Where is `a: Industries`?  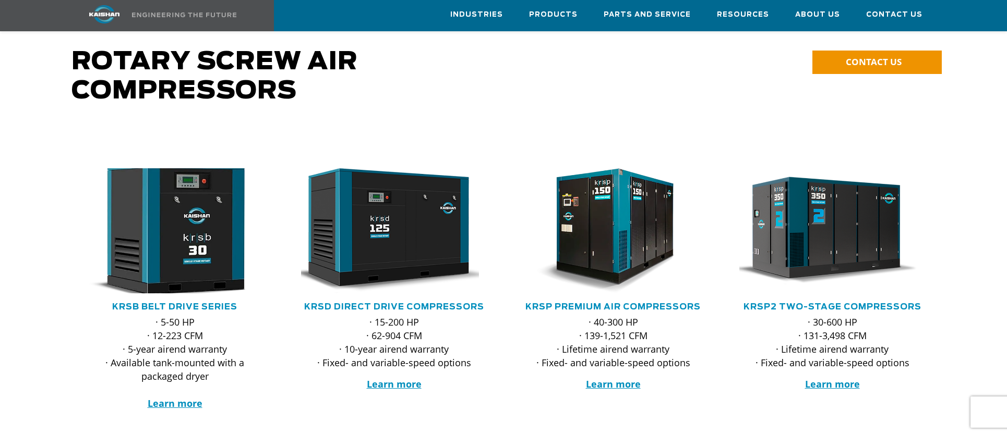 a: Industries is located at coordinates (476, 15).